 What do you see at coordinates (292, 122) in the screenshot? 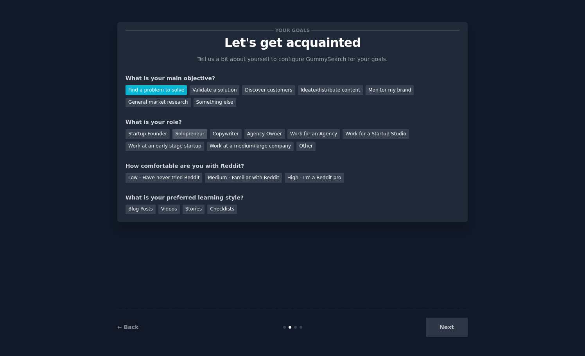
I see `div: What is your role?` at bounding box center [292, 122].